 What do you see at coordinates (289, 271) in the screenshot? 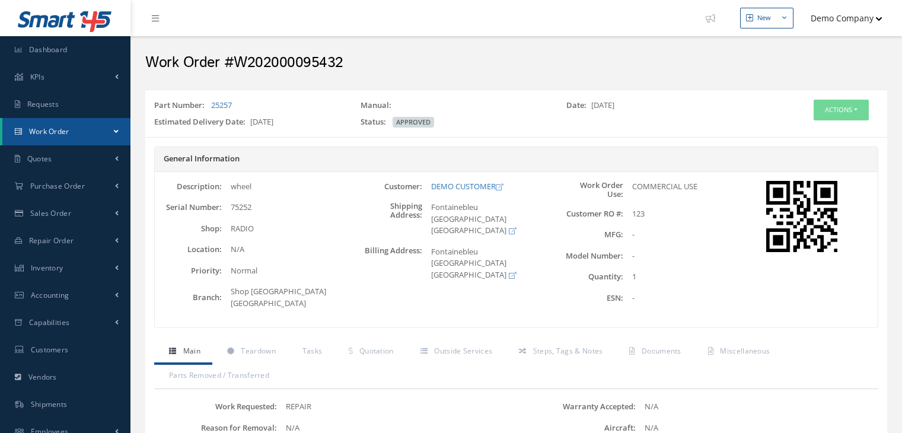
I see `div: Normal` at bounding box center [289, 271].